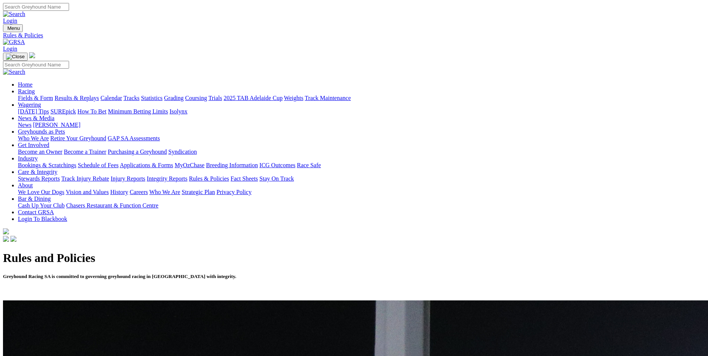 The image size is (708, 356). What do you see at coordinates (328, 98) in the screenshot?
I see `a: Track Maintenance` at bounding box center [328, 98].